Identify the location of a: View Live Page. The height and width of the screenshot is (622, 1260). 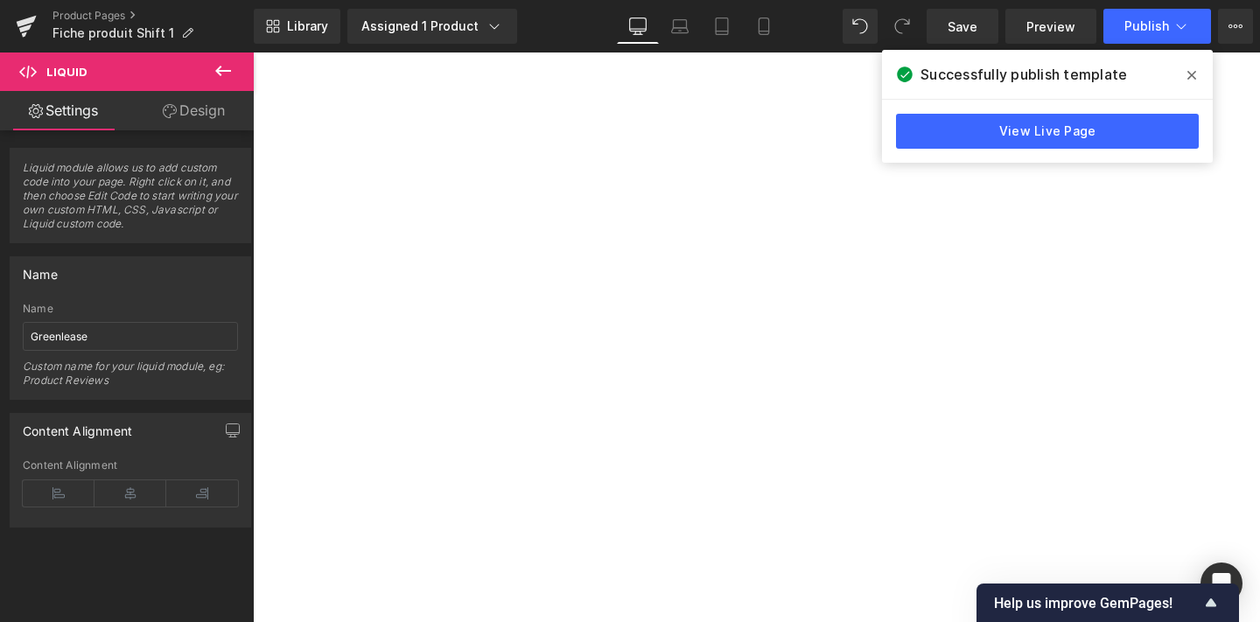
(1048, 131).